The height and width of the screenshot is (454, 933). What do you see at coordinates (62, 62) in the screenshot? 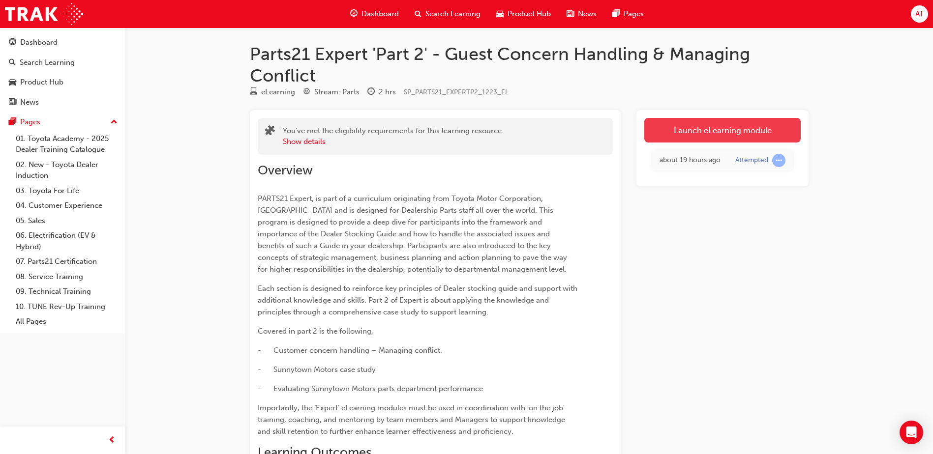
I see `a: Search Learning` at bounding box center [62, 62].